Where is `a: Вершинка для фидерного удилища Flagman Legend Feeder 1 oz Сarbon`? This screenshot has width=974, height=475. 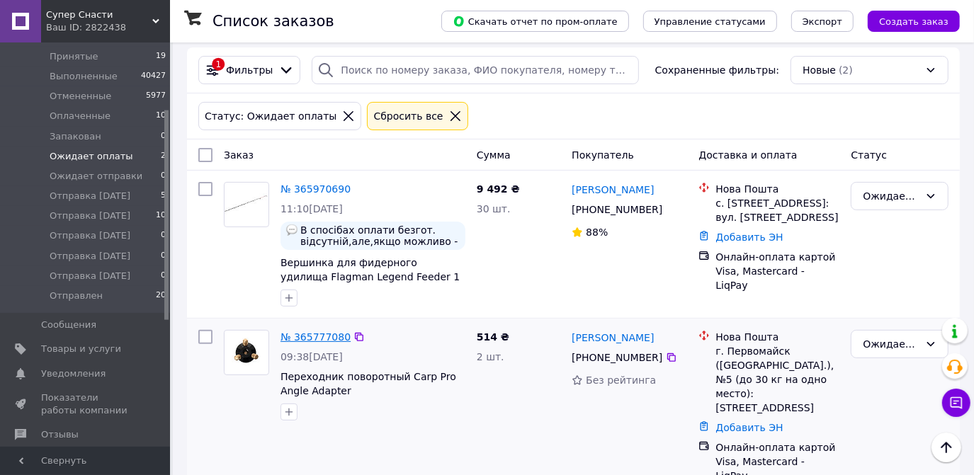
a: Вершинка для фидерного удилища Flagman Legend Feeder 1 oz Сarbon is located at coordinates (370, 277).